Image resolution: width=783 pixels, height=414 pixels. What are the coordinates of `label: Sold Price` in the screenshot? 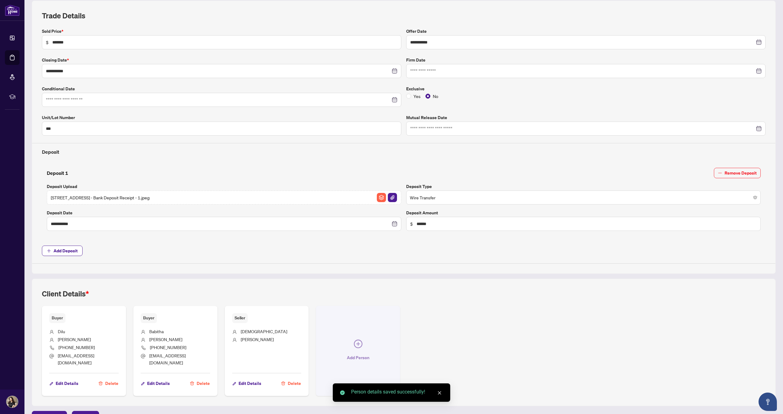 It's located at (222, 31).